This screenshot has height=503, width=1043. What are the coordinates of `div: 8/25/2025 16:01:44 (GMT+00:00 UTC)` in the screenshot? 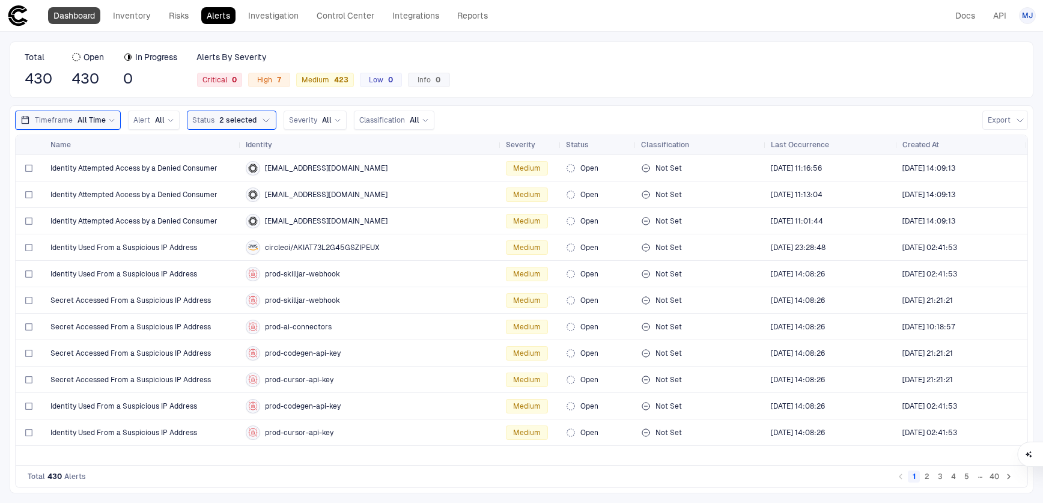 It's located at (796, 221).